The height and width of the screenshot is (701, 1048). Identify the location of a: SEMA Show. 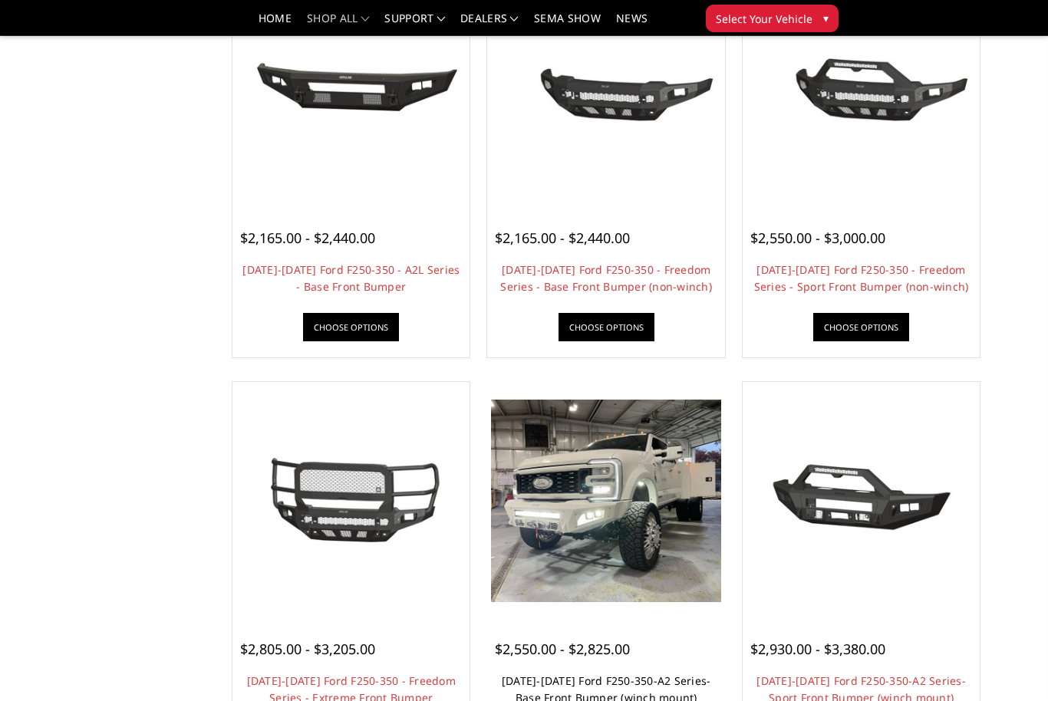
(567, 24).